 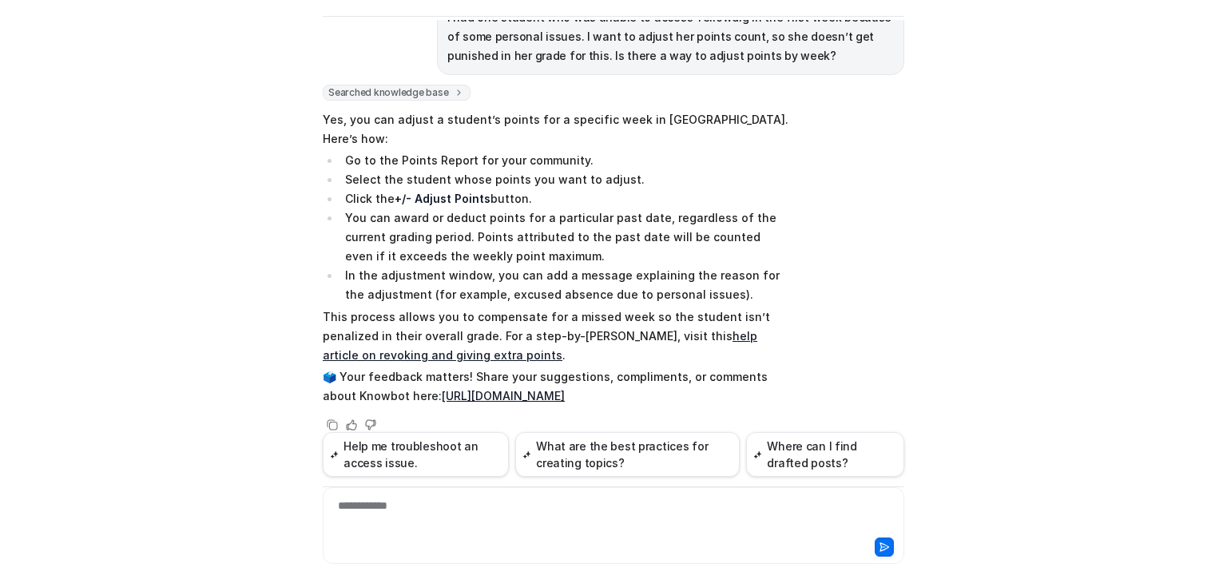 I want to click on li: You can award or deduct points for a particular past date, regardless of the current grading peri..., so click(x=565, y=237).